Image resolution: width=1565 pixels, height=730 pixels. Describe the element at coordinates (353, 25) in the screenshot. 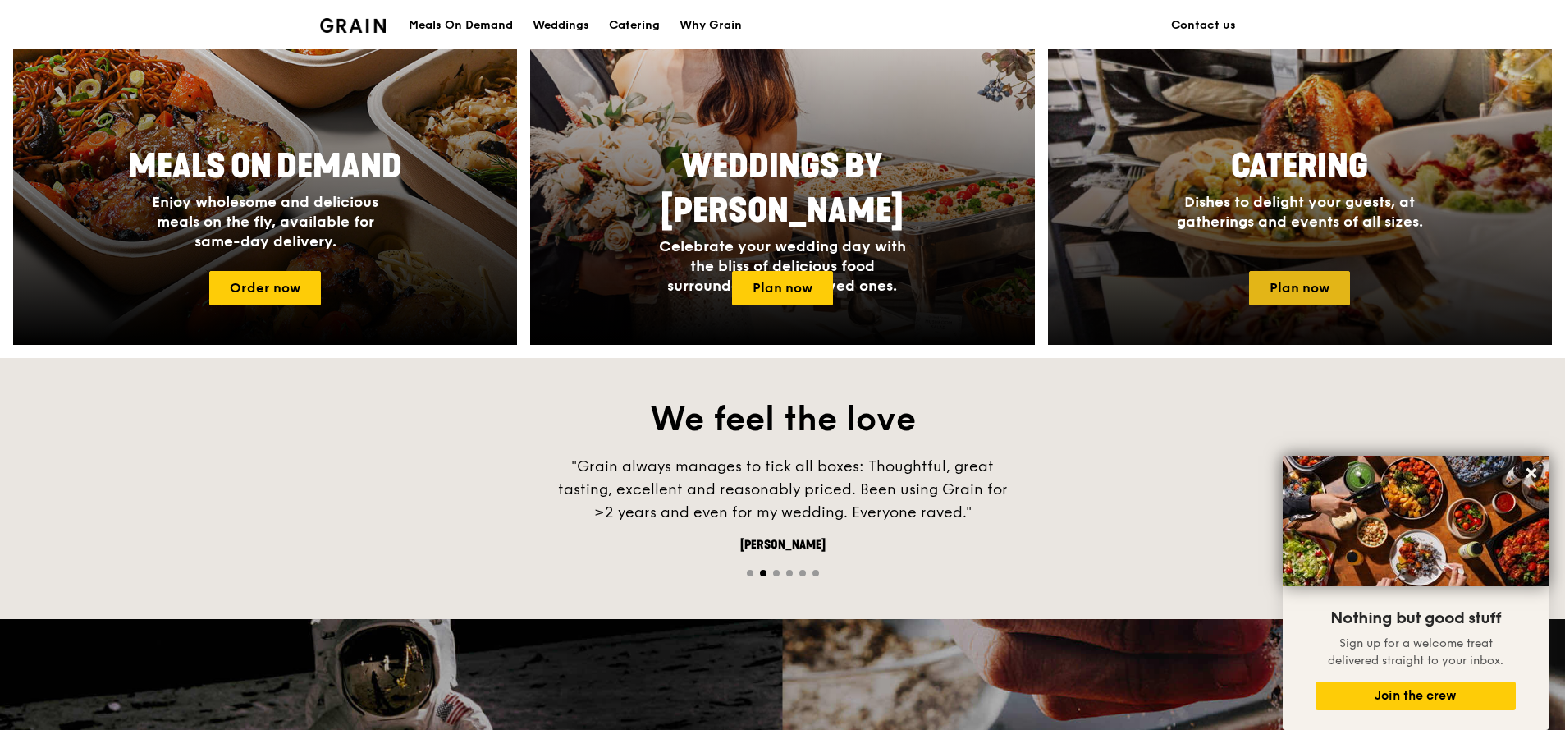

I see `img: Grain` at that location.